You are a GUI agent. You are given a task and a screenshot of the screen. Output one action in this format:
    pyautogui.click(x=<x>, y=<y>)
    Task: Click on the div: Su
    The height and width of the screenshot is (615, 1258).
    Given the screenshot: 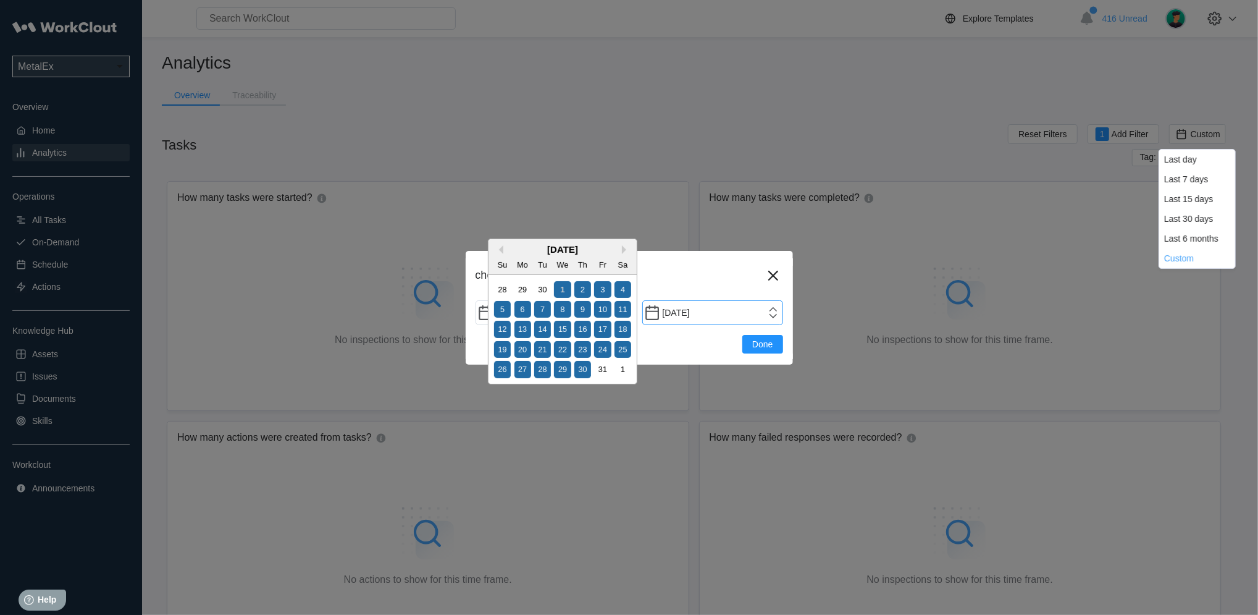 What is the action you would take?
    pyautogui.click(x=502, y=264)
    